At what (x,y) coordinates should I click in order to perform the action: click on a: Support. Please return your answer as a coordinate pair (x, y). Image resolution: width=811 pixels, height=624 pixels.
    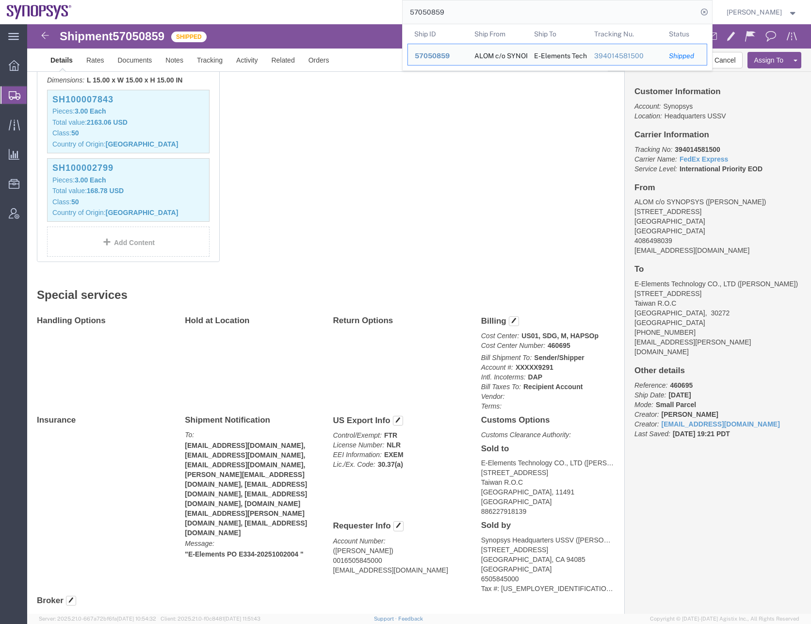
    Looking at the image, I should click on (386, 619).